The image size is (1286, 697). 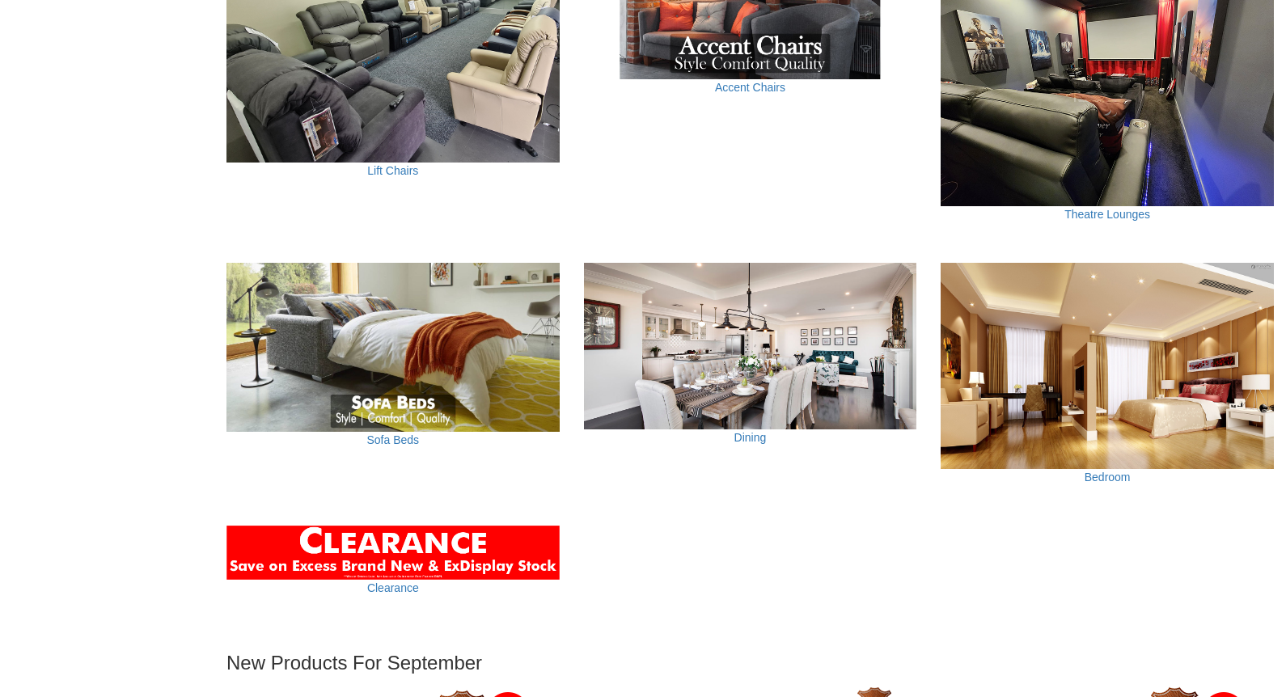 I want to click on a: Theatre Lounges, so click(x=1108, y=214).